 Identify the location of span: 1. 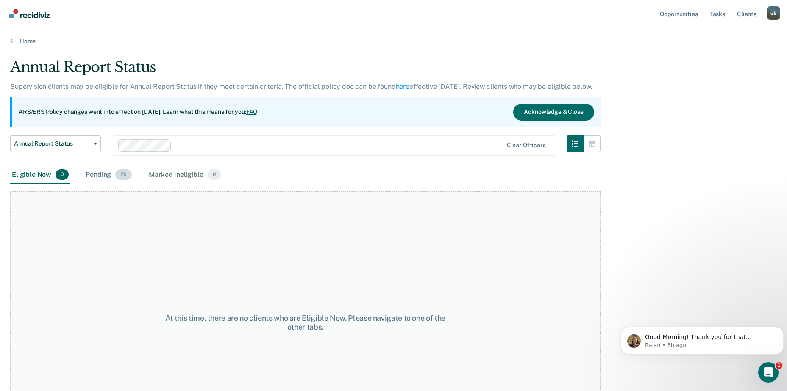
(779, 366).